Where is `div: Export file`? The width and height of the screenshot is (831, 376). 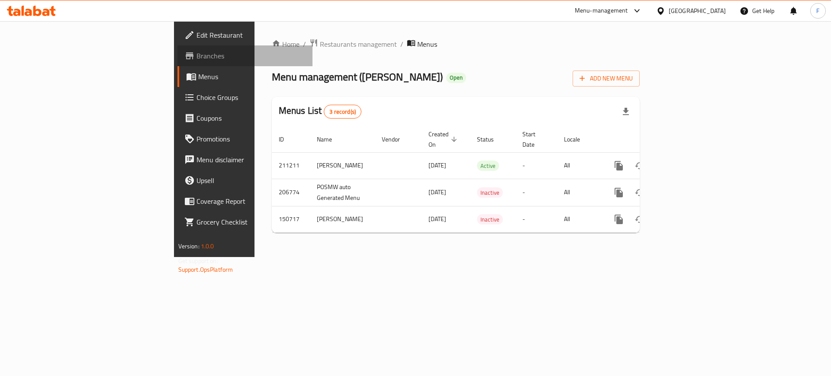 div: Export file is located at coordinates (626, 112).